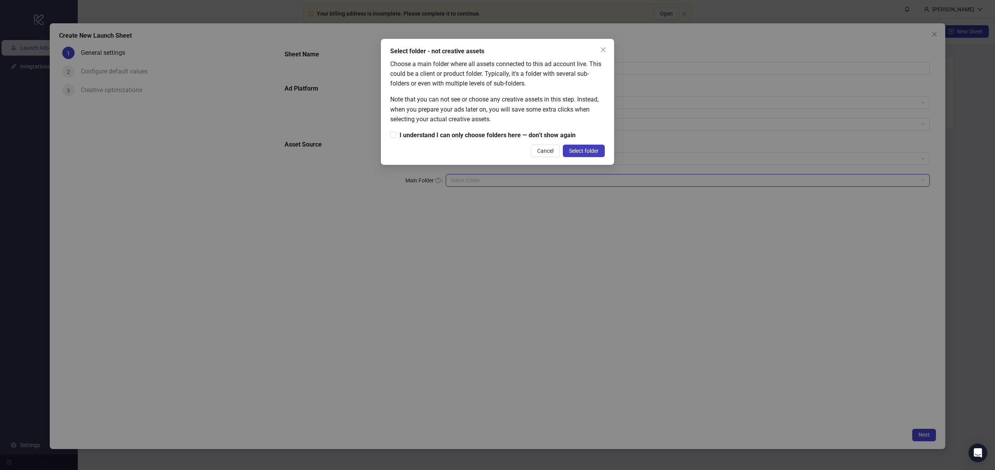  What do you see at coordinates (498, 73) in the screenshot?
I see `div: Choose a main folder where all assets connected to this ad account live. This could be a client o...` at bounding box center [498, 73].